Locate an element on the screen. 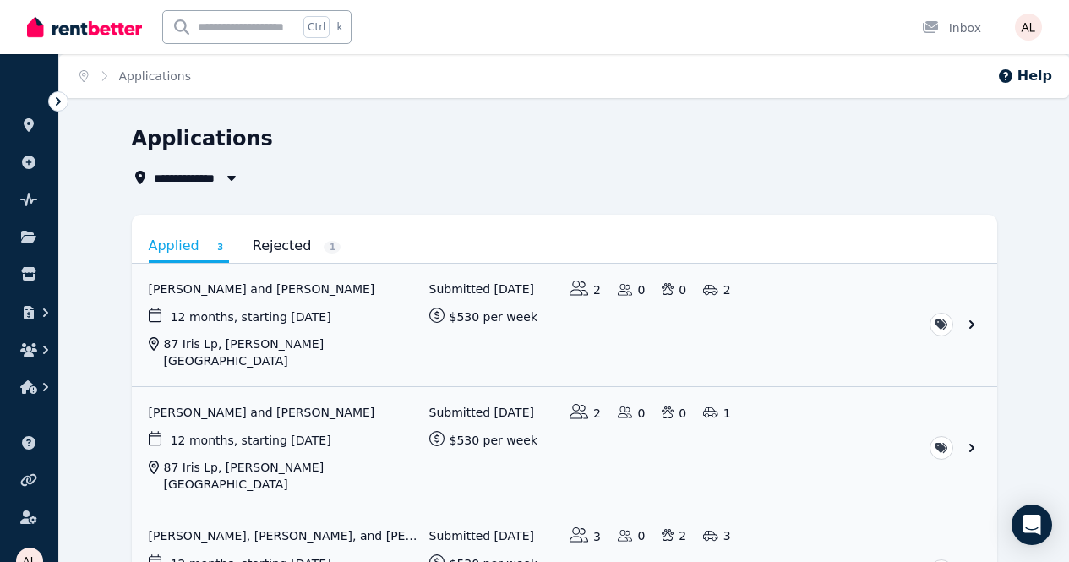 This screenshot has width=1069, height=562. a: View application: Phoebe Howard and Mitchell Colson is located at coordinates (565, 325).